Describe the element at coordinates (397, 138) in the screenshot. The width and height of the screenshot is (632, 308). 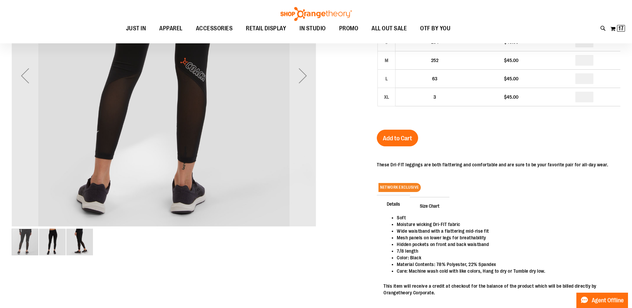
I see `button: Add to Cart` at that location.